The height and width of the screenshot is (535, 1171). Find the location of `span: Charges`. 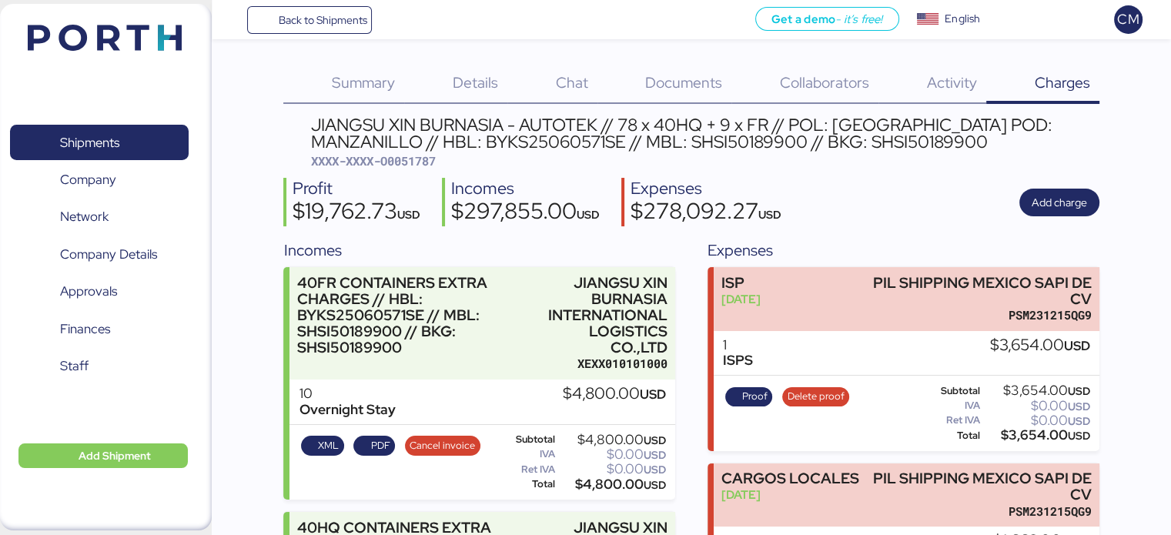

span: Charges is located at coordinates (1062, 82).